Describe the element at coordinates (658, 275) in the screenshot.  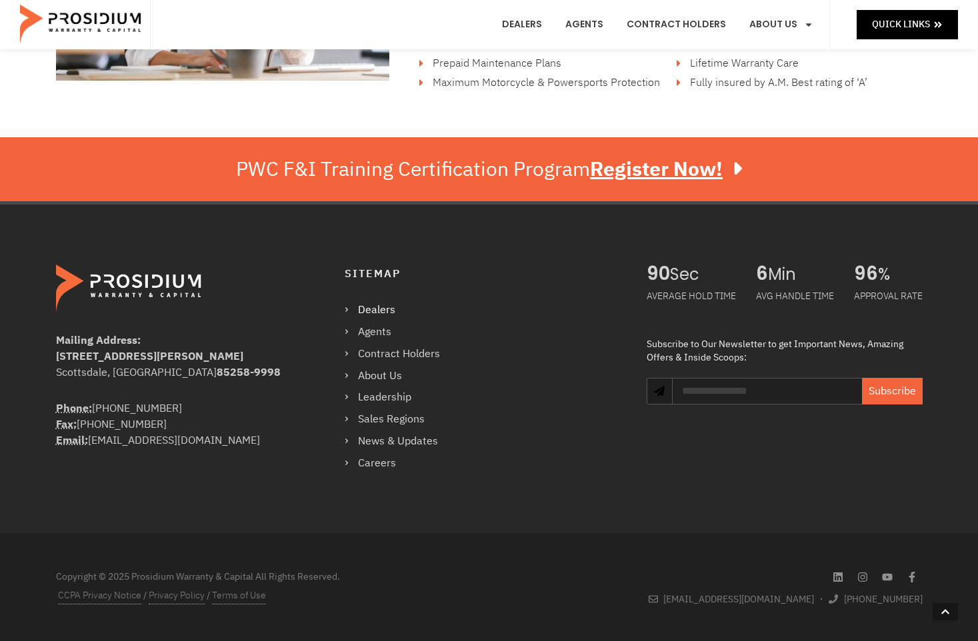
I see `span: 90` at that location.